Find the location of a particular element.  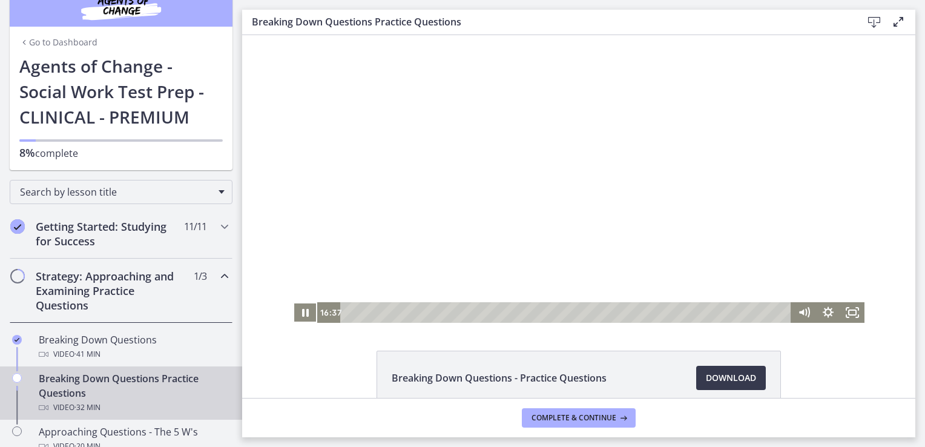

a: Download is located at coordinates (731, 378).